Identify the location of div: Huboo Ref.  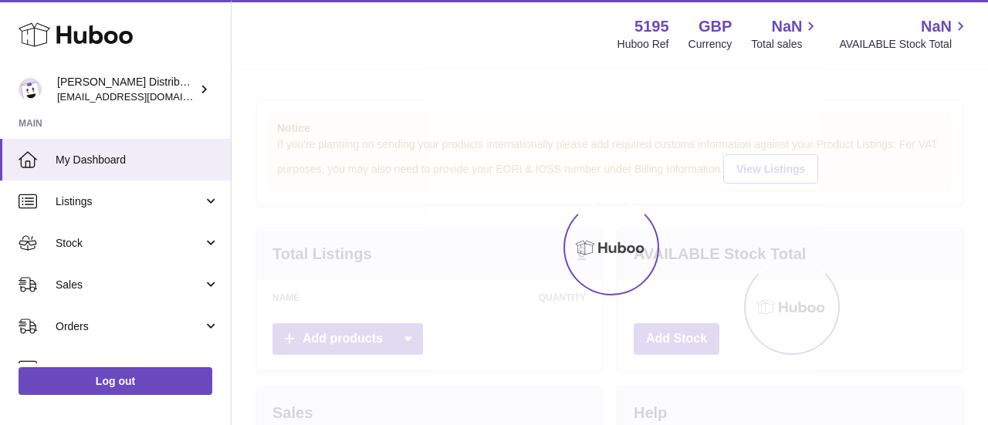
(643, 44).